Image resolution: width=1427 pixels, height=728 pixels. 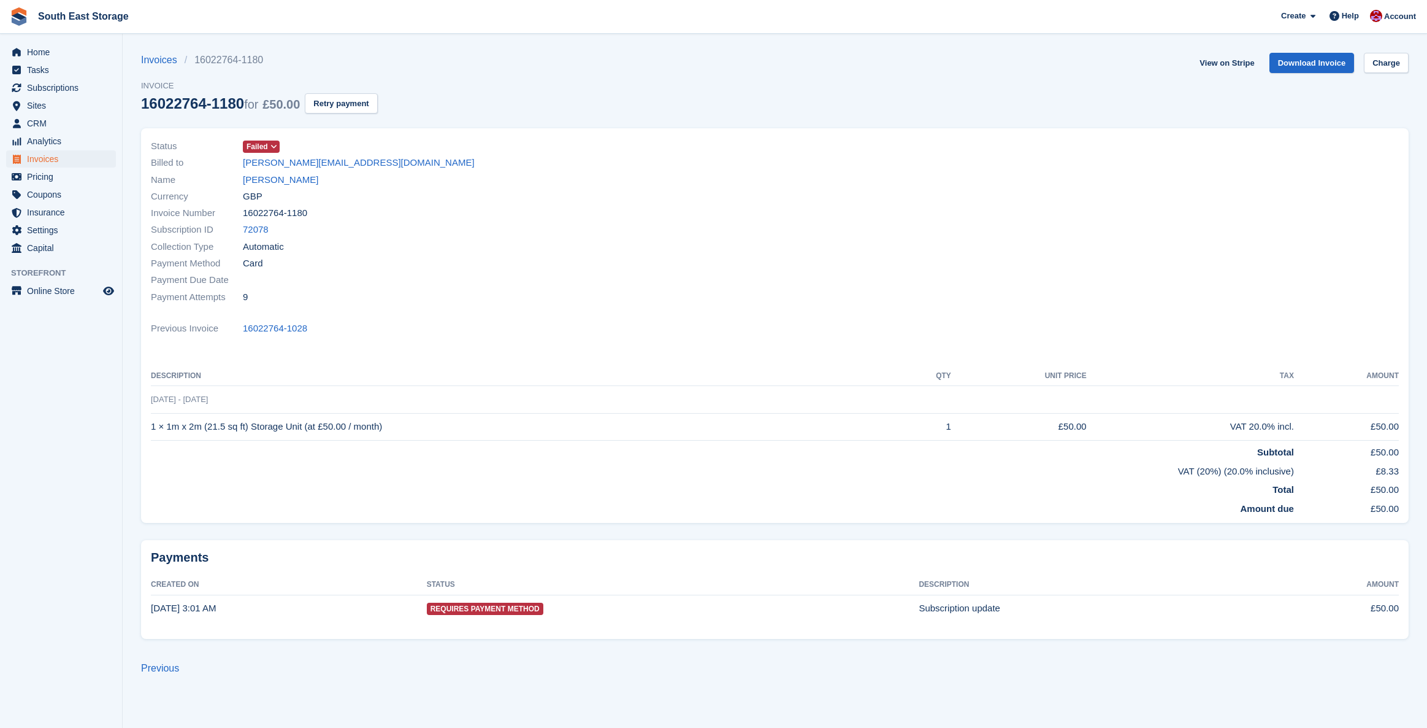 What do you see at coordinates (220, 103) in the screenshot?
I see `div: 16022764-1180` at bounding box center [220, 103].